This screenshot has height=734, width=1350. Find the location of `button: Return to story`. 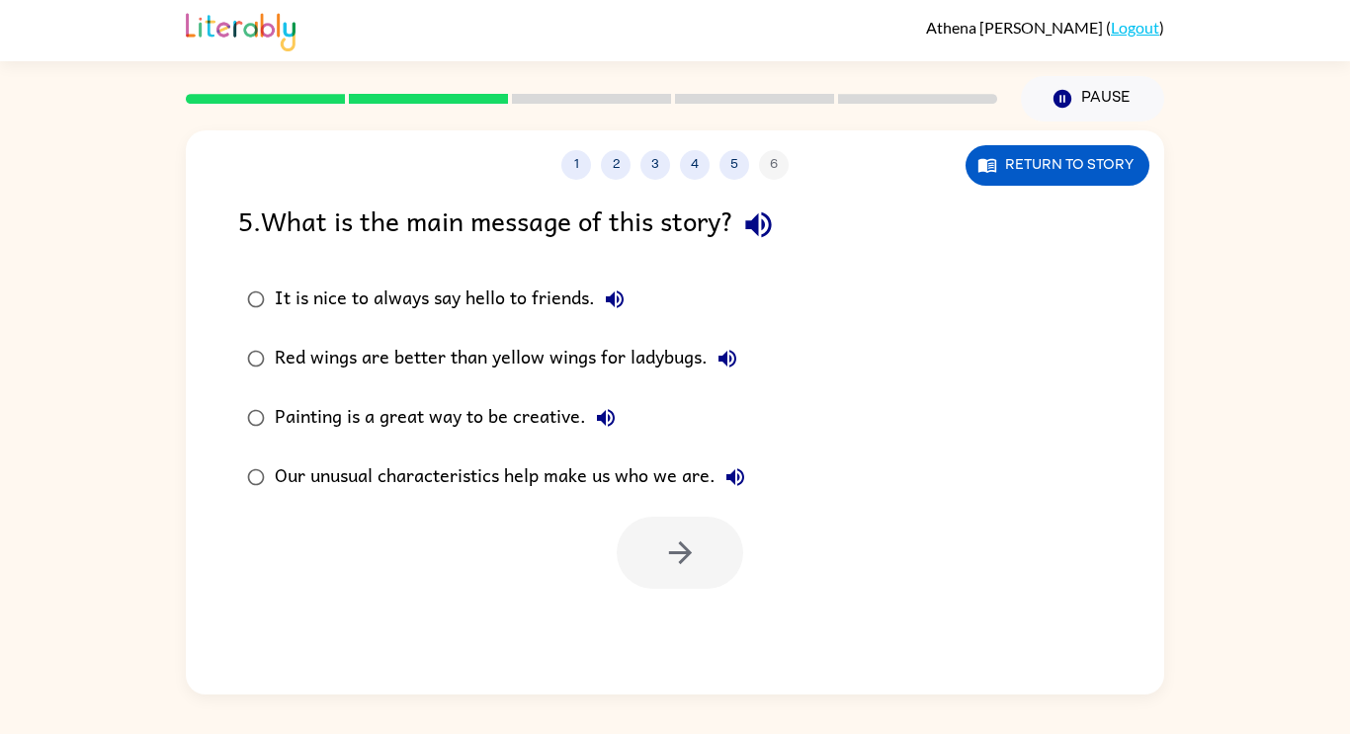

button: Return to story is located at coordinates (1057, 165).